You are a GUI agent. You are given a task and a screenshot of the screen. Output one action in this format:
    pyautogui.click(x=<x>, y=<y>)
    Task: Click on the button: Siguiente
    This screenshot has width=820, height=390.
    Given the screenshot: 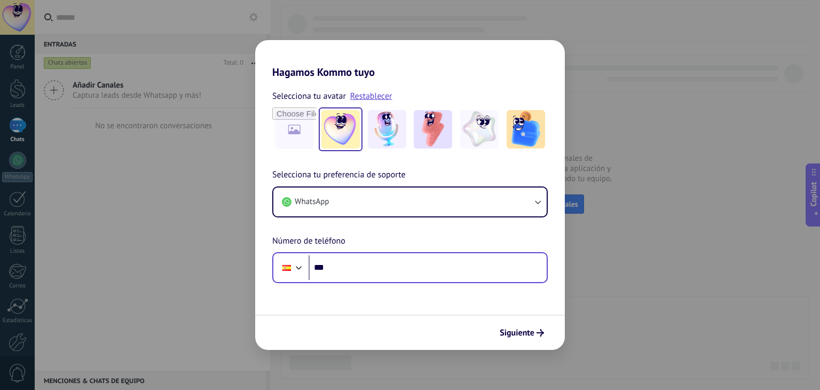 What is the action you would take?
    pyautogui.click(x=522, y=333)
    